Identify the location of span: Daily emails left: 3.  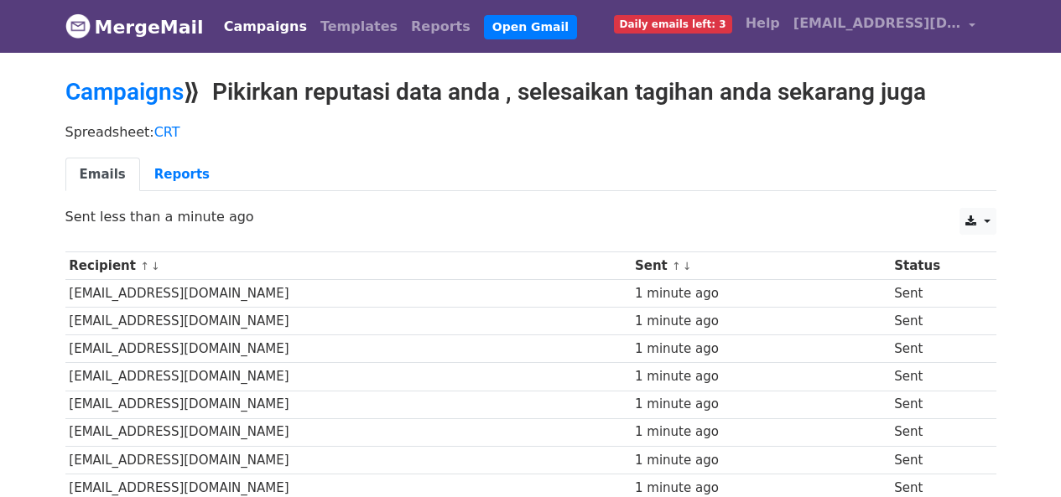
(673, 24).